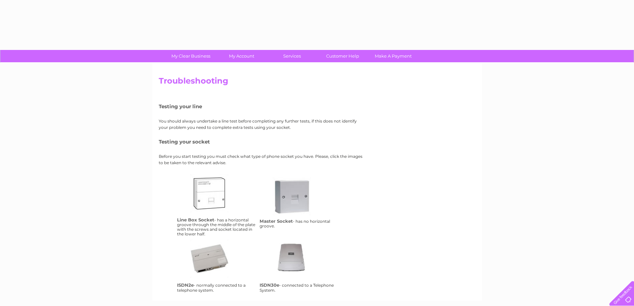  Describe the element at coordinates (299, 266) in the screenshot. I see `a: isdn30e` at that location.